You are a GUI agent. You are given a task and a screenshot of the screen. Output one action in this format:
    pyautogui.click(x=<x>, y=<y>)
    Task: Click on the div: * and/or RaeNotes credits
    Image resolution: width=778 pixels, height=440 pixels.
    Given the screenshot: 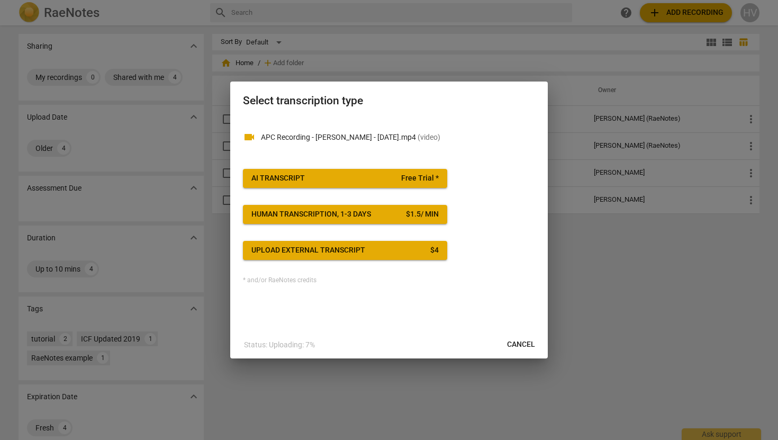 What is the action you would take?
    pyautogui.click(x=389, y=281)
    